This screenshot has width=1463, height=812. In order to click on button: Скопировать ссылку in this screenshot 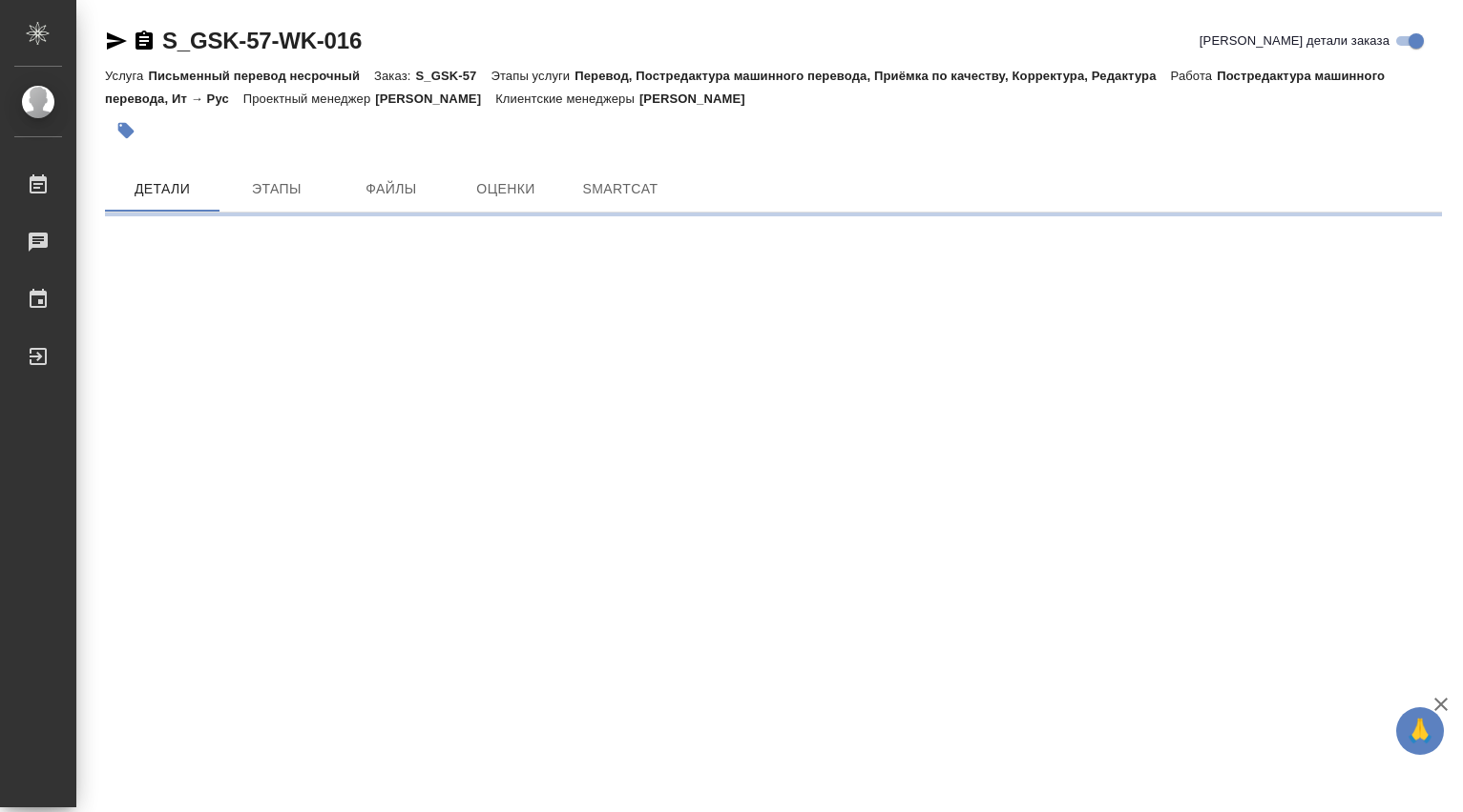, I will do `click(144, 41)`.